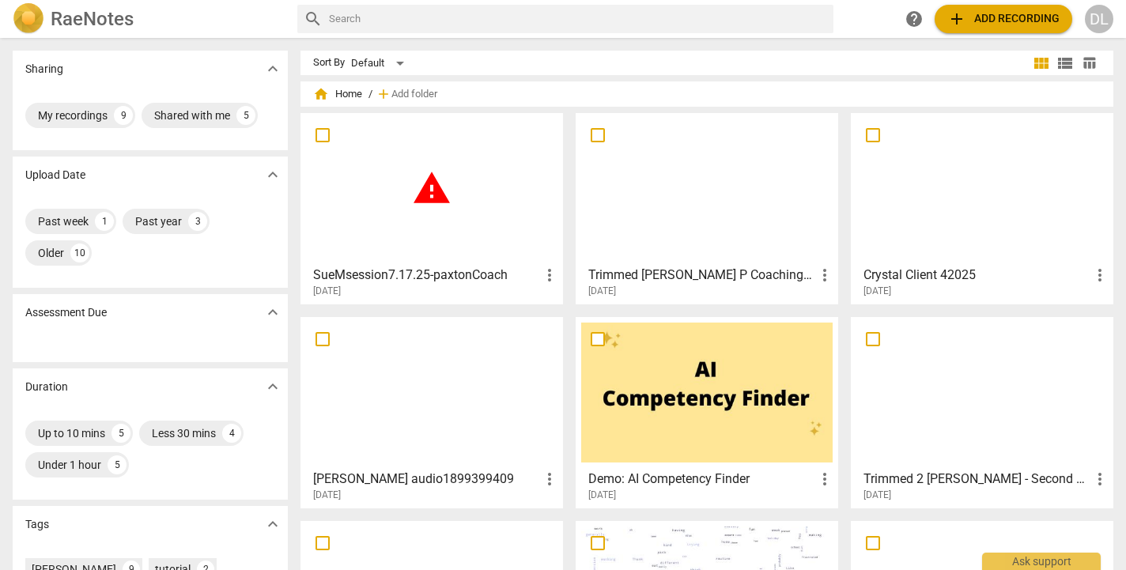  Describe the element at coordinates (44, 69) in the screenshot. I see `p: Sharing` at that location.